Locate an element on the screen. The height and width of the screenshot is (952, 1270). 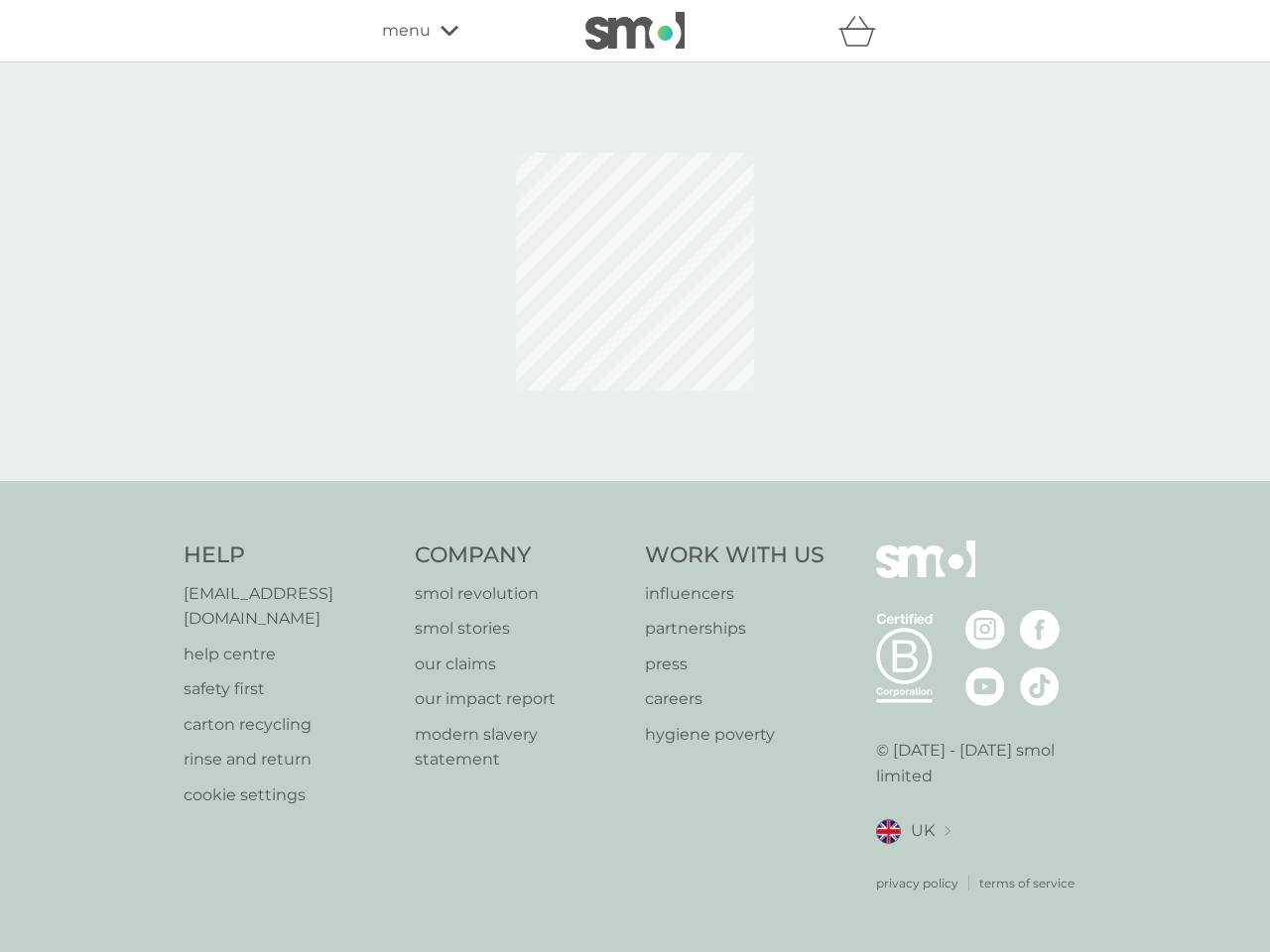
a: our claims is located at coordinates (520, 664).